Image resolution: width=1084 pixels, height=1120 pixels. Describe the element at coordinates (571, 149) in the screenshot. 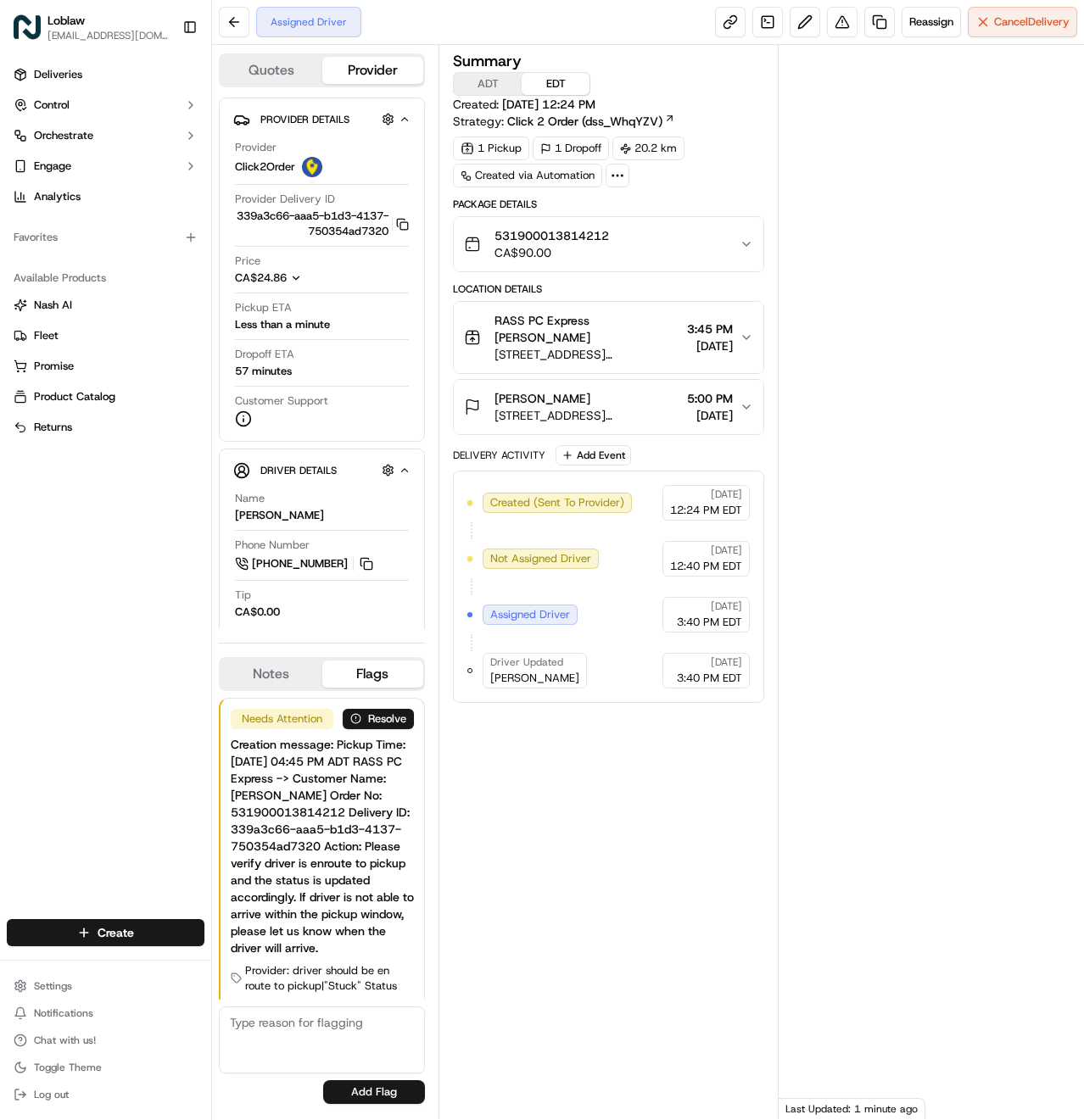

I see `div: 1 Dropoff` at that location.